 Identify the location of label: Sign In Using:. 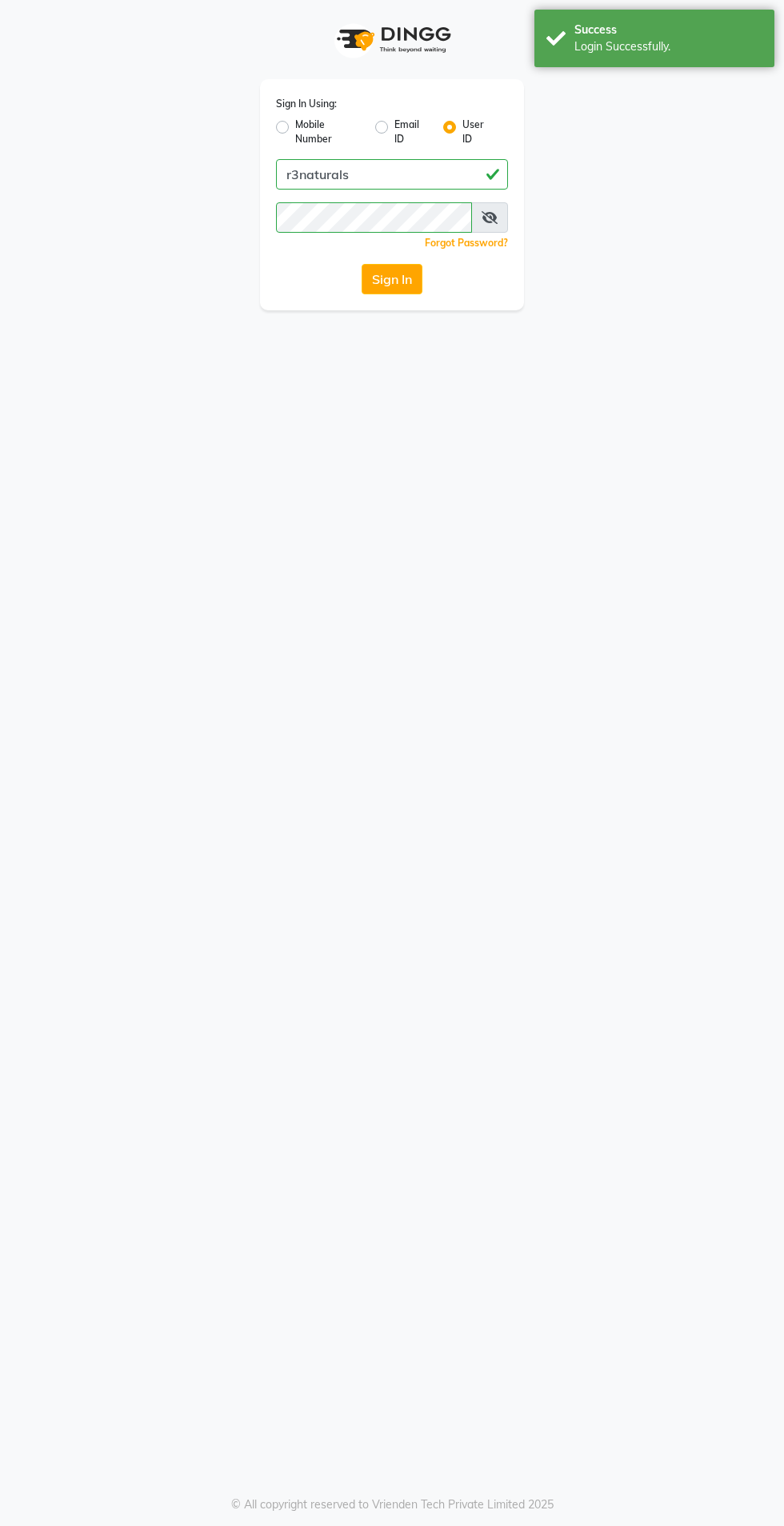
(307, 104).